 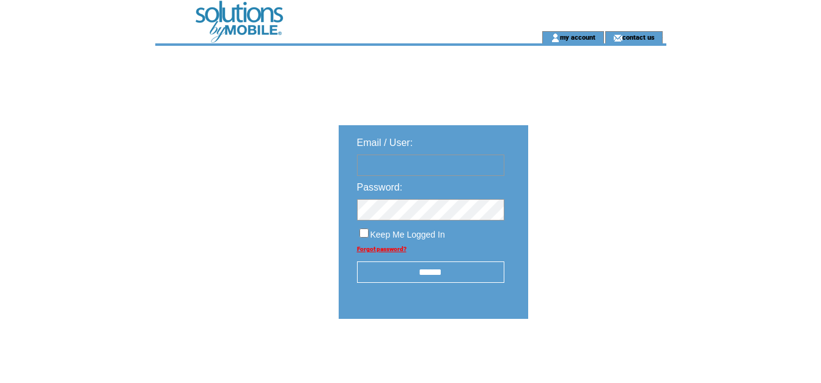 I want to click on span: Email / User:, so click(x=385, y=142).